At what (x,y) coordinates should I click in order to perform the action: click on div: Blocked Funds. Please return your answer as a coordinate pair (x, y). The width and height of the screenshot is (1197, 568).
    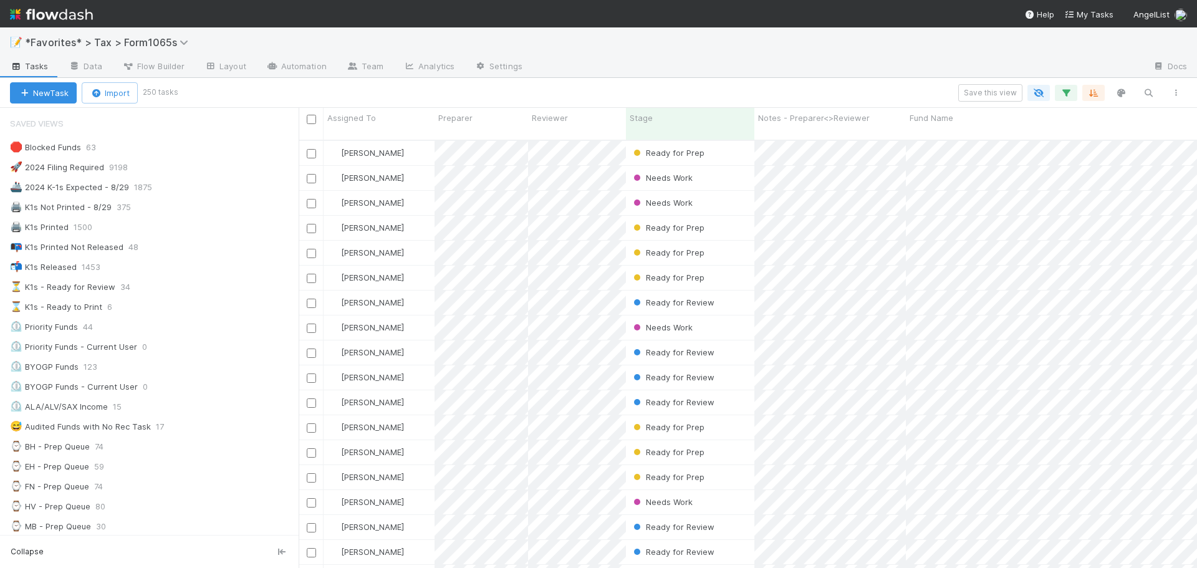
    Looking at the image, I should click on (46, 147).